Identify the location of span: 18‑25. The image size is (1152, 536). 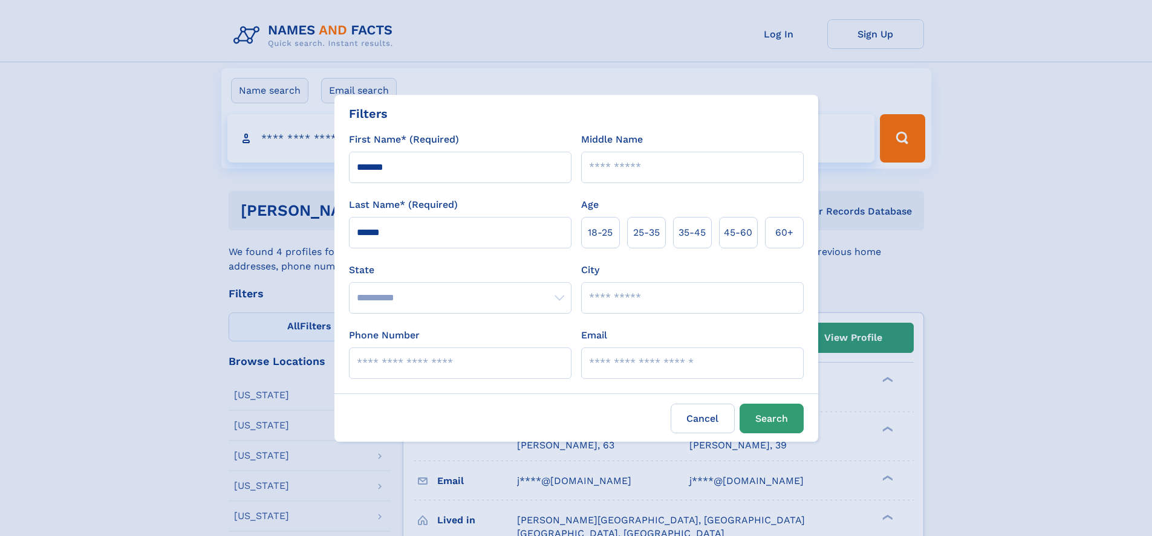
(600, 233).